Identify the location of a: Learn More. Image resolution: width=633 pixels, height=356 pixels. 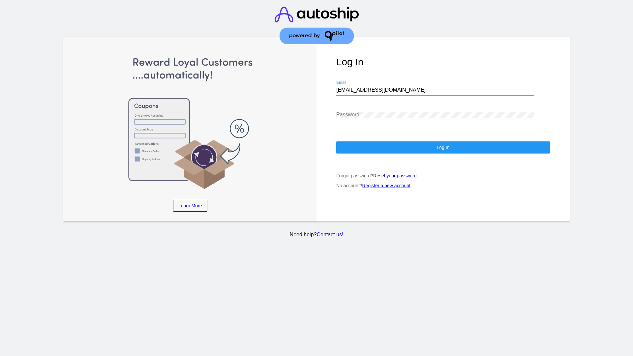
(190, 206).